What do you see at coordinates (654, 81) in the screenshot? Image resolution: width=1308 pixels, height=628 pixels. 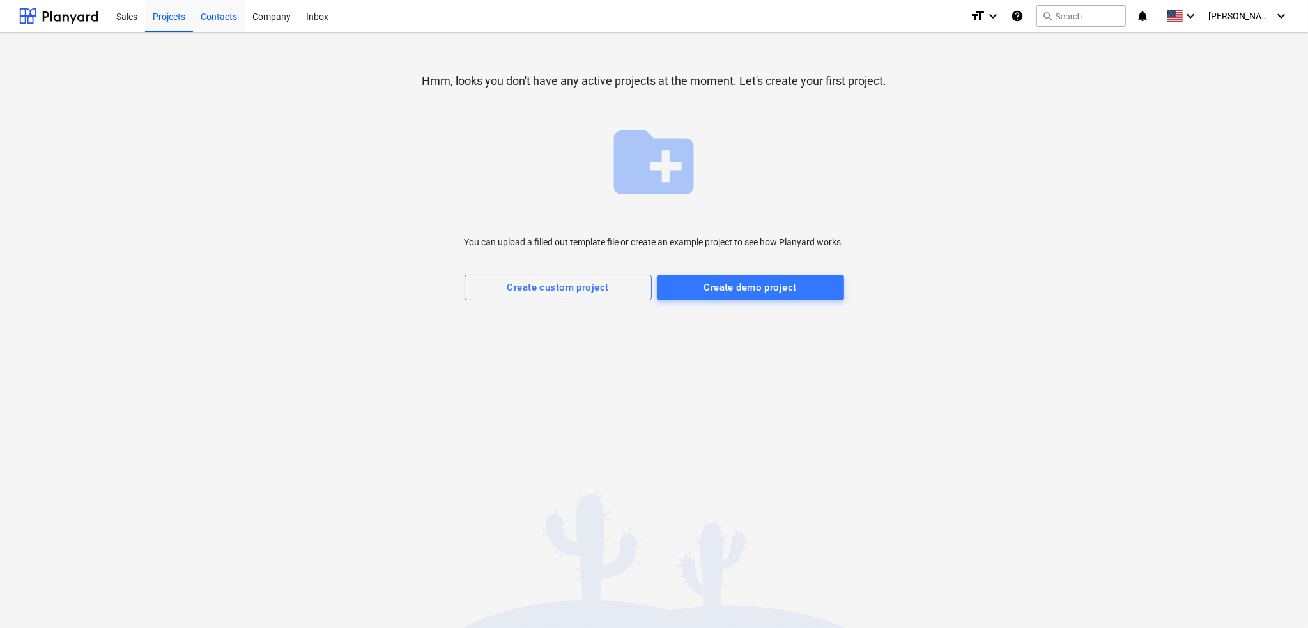 I see `p: Hmm, looks you don't have any active projects at the moment. Let's create your first project.` at bounding box center [654, 81].